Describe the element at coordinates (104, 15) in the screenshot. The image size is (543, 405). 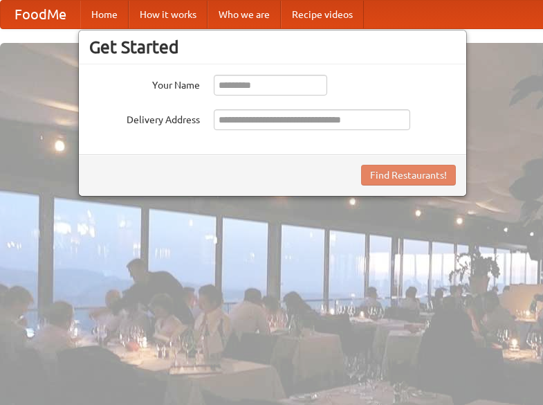
I see `a: Home` at that location.